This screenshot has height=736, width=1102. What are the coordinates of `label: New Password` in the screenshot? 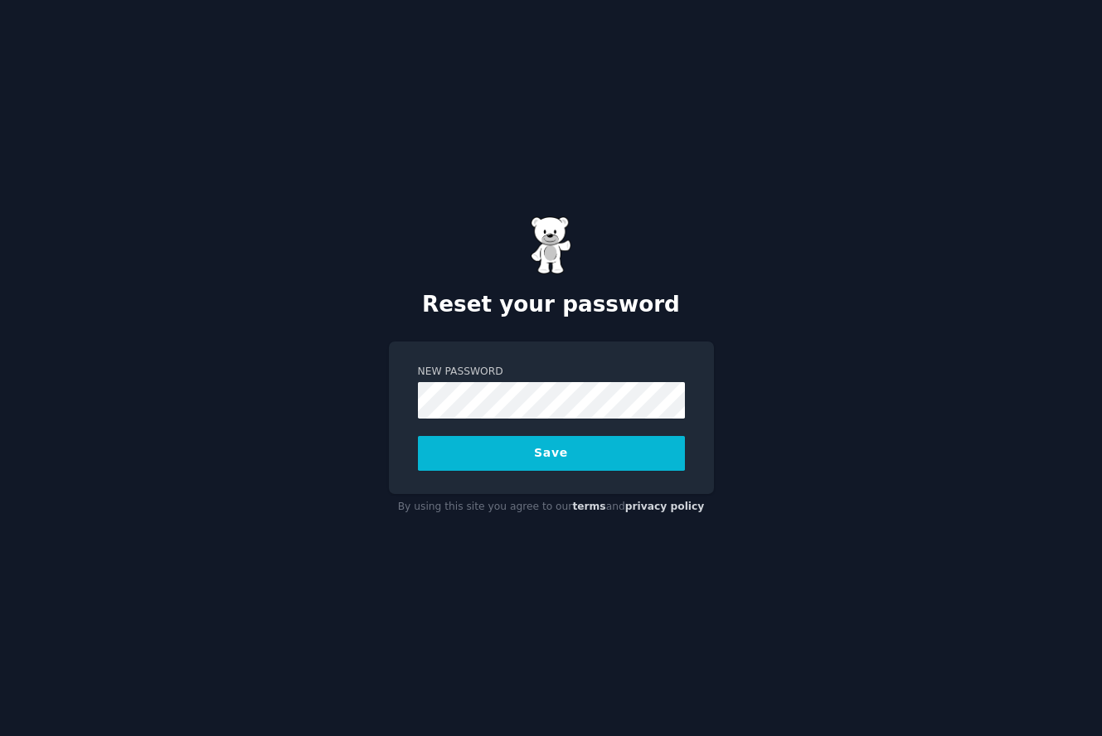 It's located at (551, 372).